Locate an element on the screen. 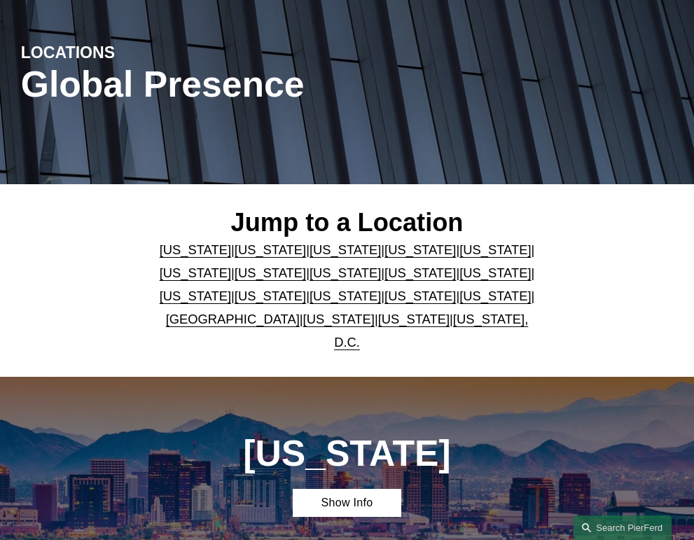 Image resolution: width=694 pixels, height=540 pixels. a: Show Info is located at coordinates (346, 502).